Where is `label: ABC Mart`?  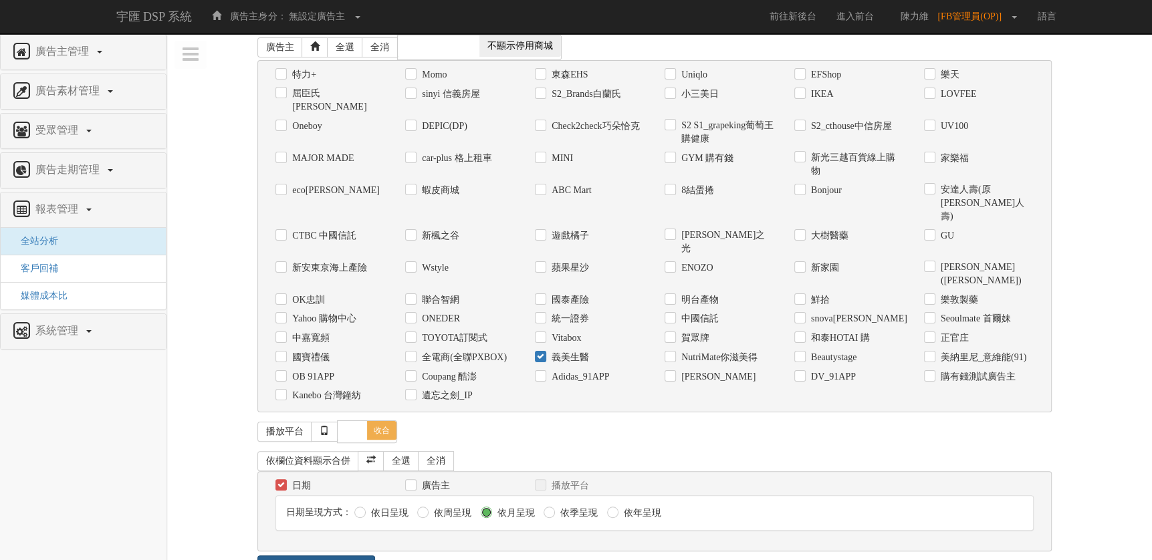 label: ABC Mart is located at coordinates (570, 191).